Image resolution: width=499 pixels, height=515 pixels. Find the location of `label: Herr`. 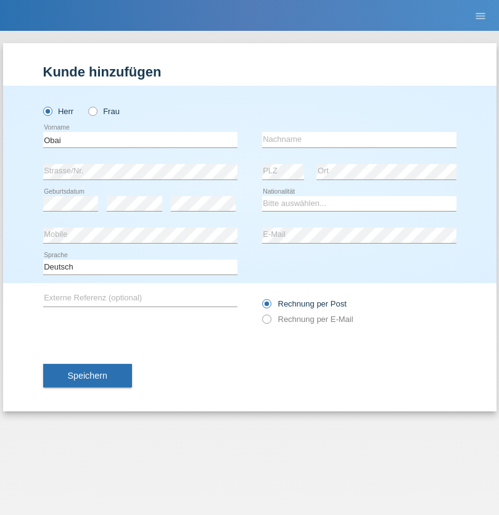

label: Herr is located at coordinates (59, 111).